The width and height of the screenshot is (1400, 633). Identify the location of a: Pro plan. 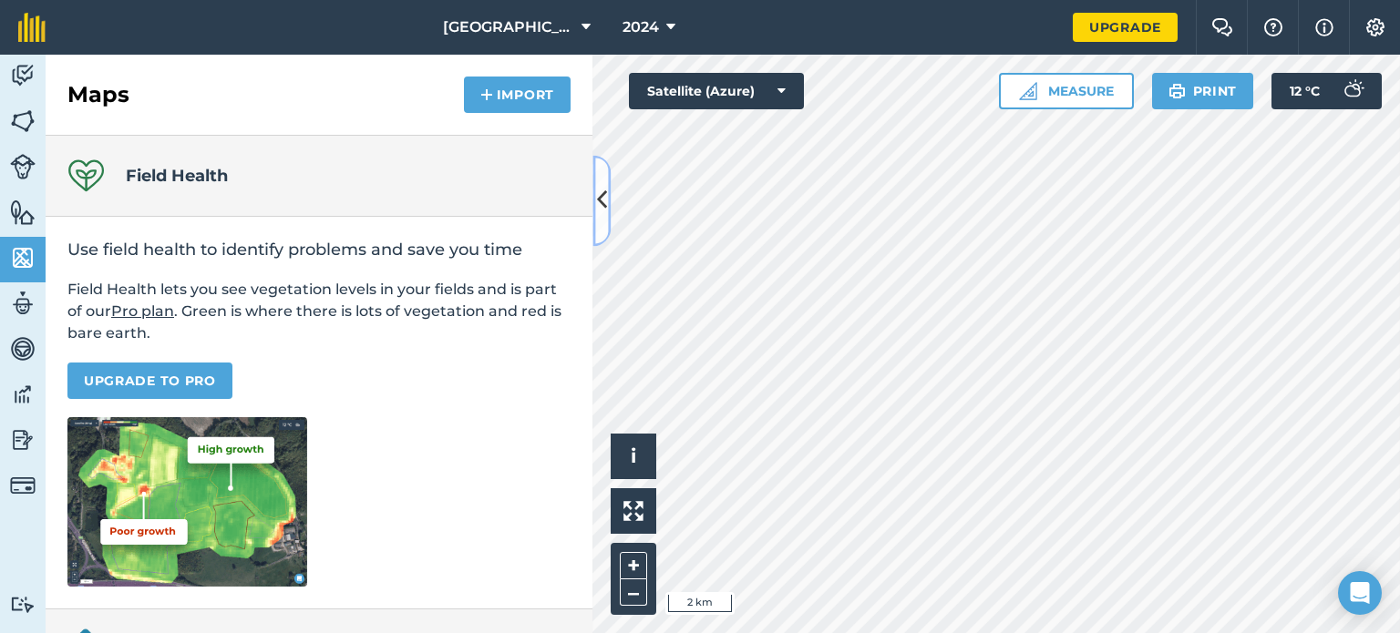
(142, 311).